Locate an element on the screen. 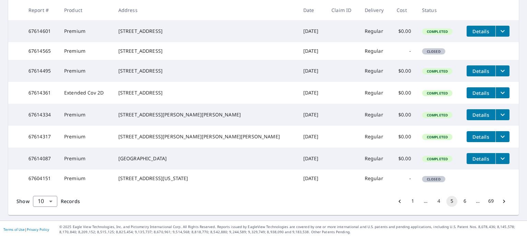 The height and width of the screenshot is (238, 527). td: 67614565 is located at coordinates (41, 51).